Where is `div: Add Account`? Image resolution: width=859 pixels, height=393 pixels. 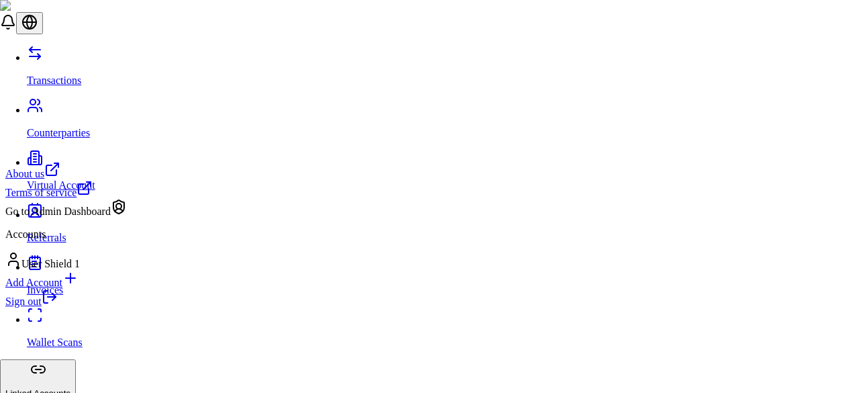
div: Add Account is located at coordinates (66, 279).